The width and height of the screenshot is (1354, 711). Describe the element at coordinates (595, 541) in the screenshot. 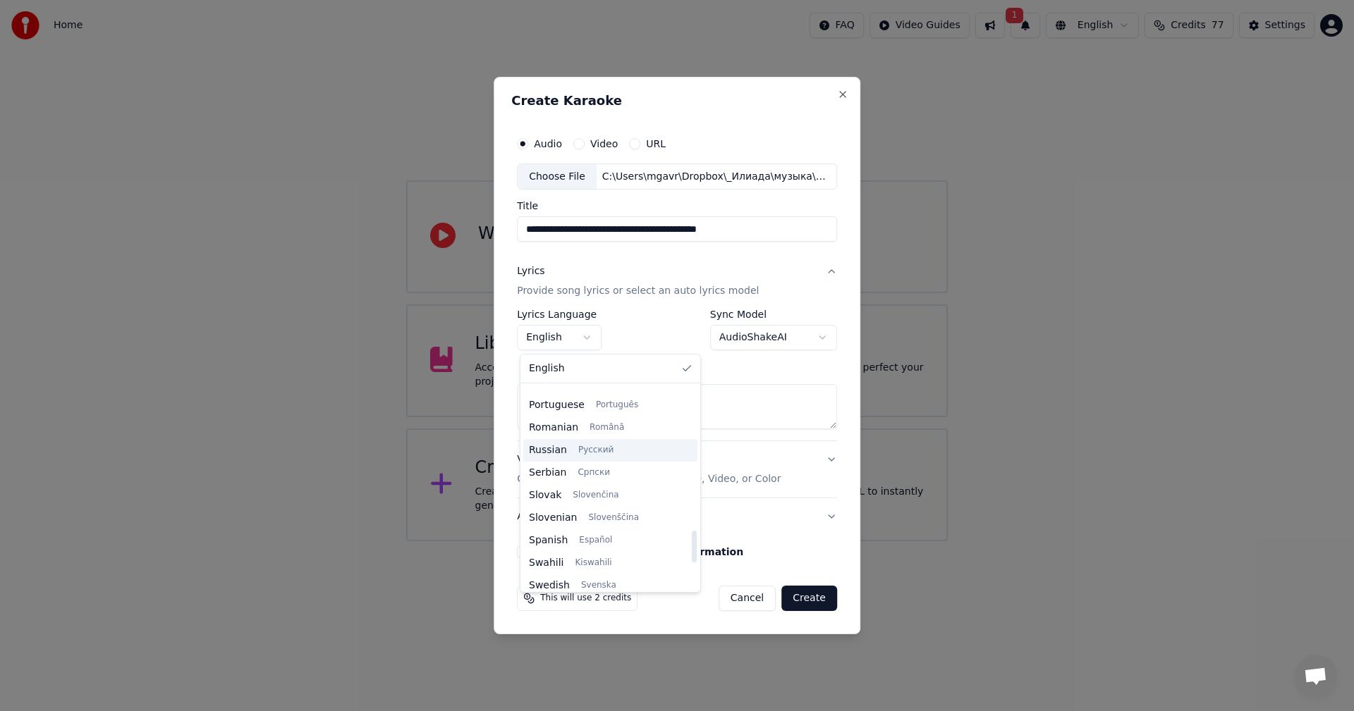

I see `span: Español` at that location.